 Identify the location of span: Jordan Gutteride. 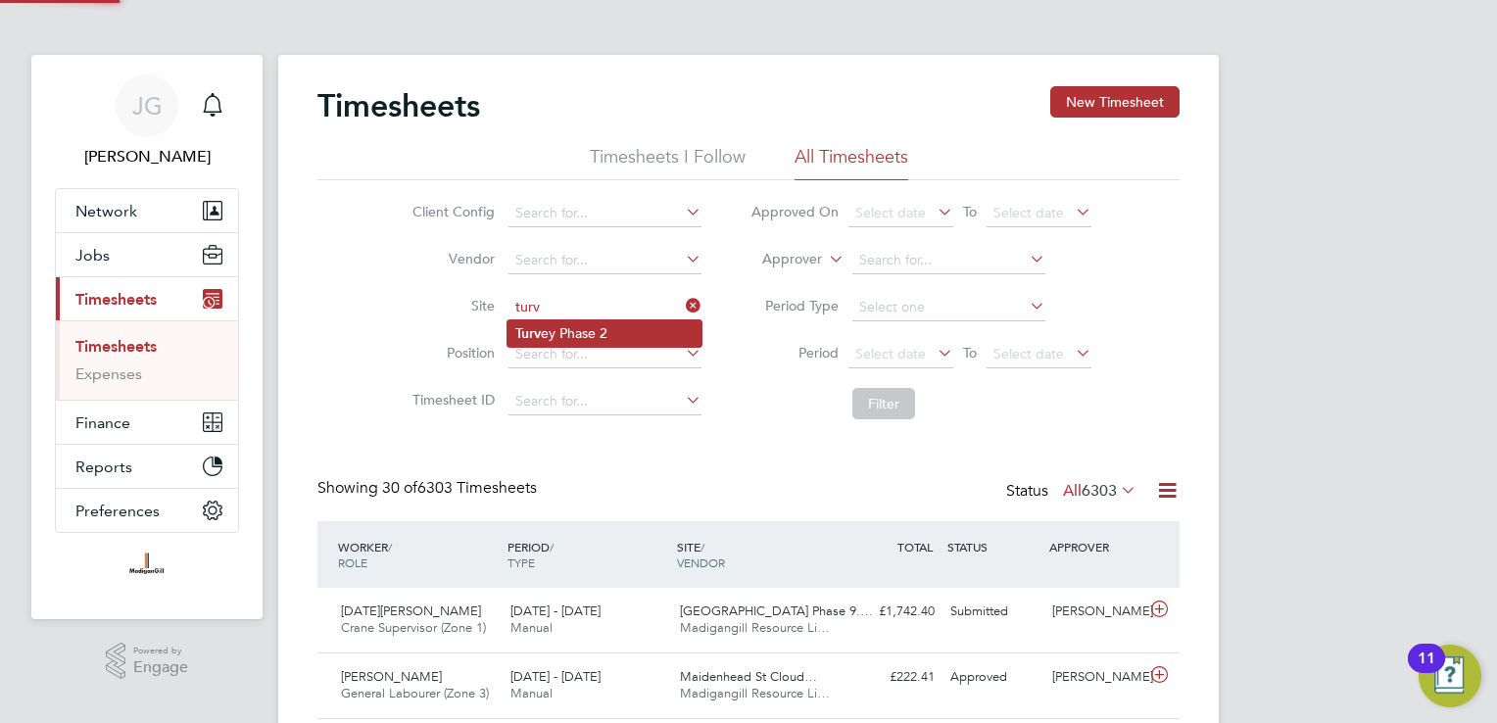
(147, 157).